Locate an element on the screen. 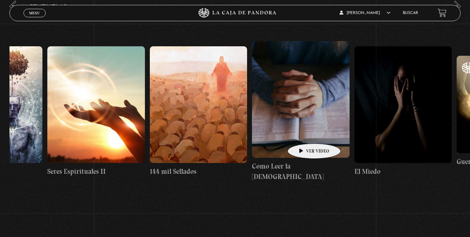 The image size is (470, 237). button: Previous is located at coordinates (15, 6).